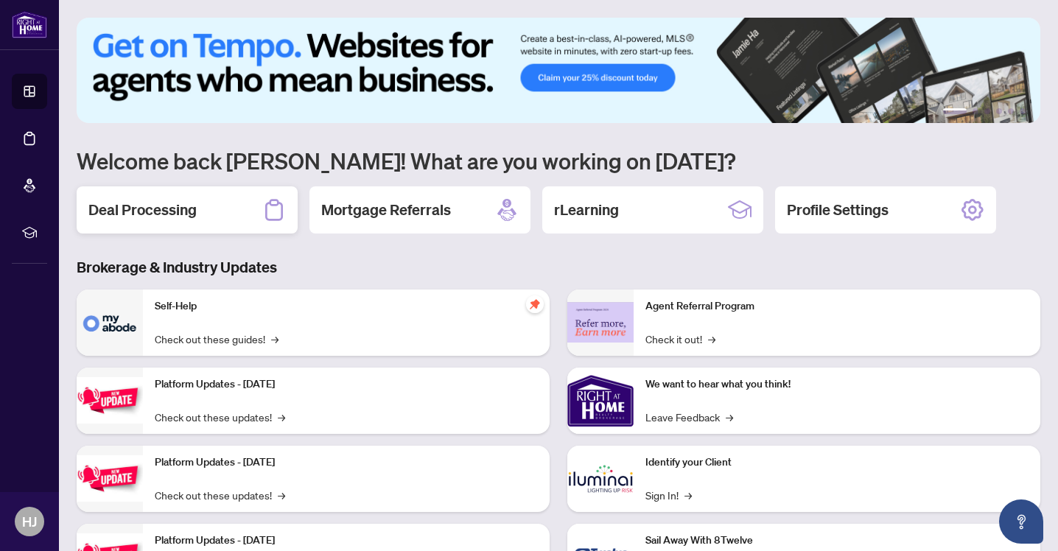 The width and height of the screenshot is (1058, 551). What do you see at coordinates (1011, 111) in the screenshot?
I see `button: 5` at bounding box center [1011, 111].